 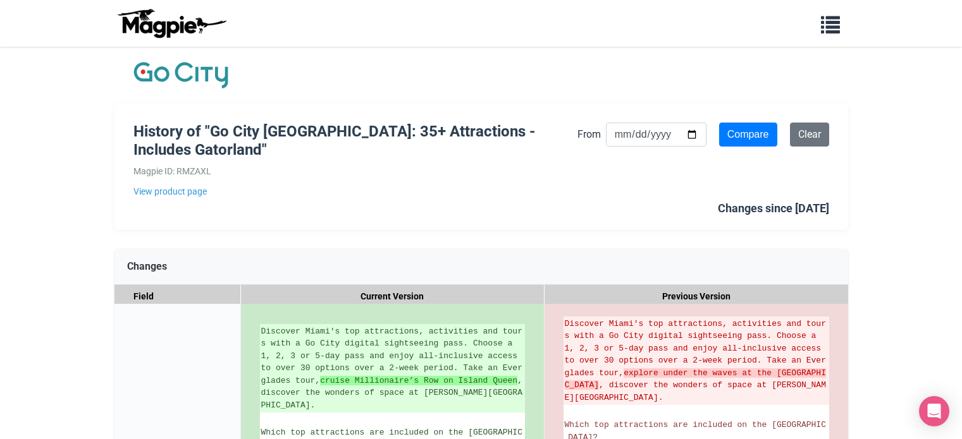 What do you see at coordinates (355, 171) in the screenshot?
I see `div: Magpie ID: RMZAXL` at bounding box center [355, 171].